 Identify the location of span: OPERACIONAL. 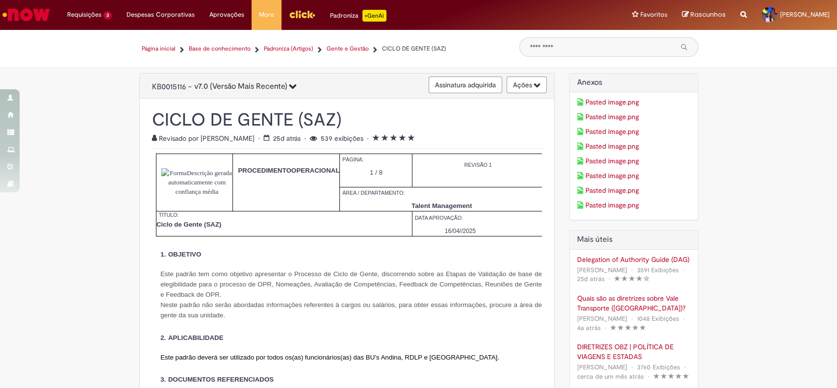
(315, 170).